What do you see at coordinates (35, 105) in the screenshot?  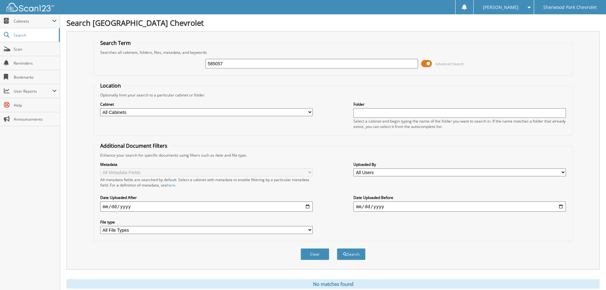 I see `span: Help` at bounding box center [35, 105].